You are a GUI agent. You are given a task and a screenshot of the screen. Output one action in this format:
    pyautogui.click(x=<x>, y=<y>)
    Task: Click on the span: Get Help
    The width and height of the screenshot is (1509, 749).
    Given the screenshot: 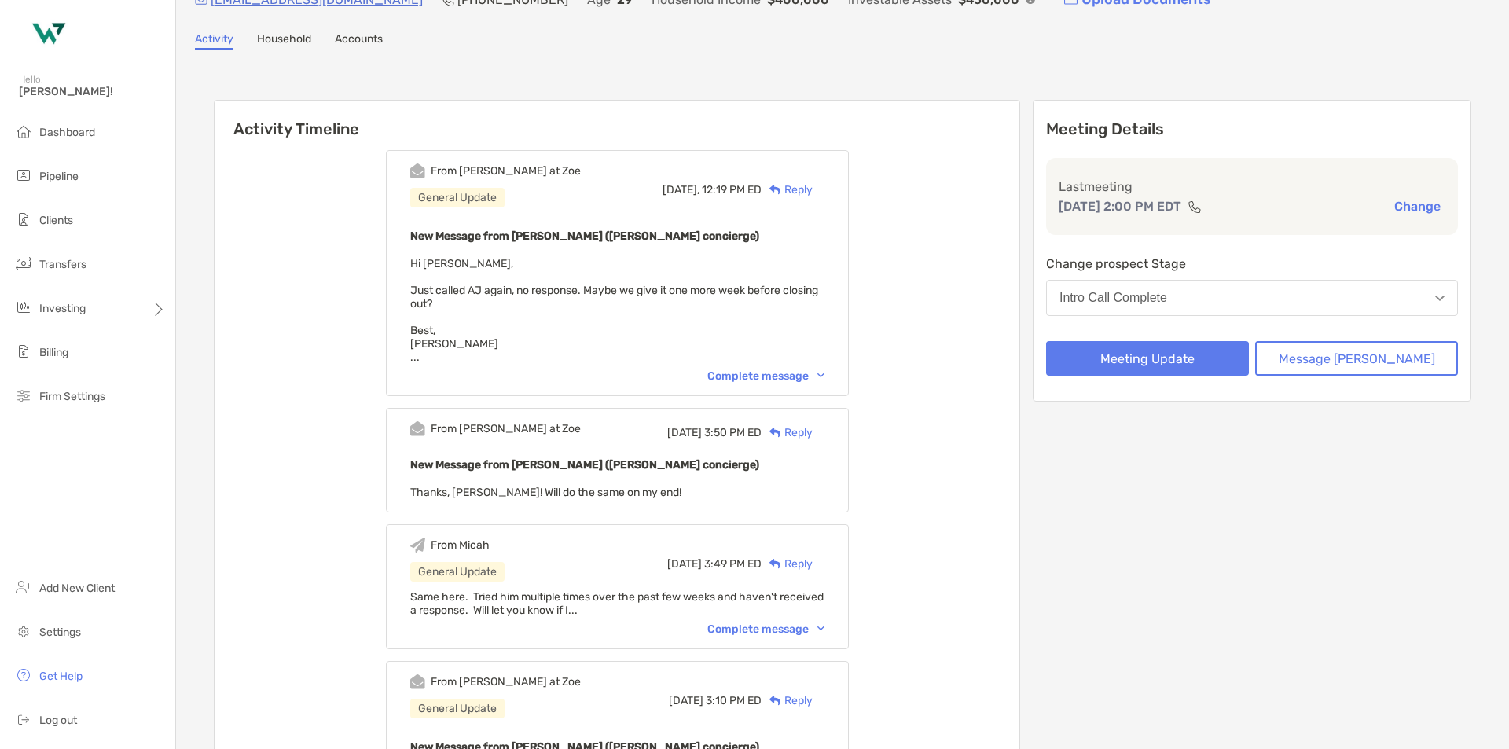 What is the action you would take?
    pyautogui.click(x=61, y=676)
    